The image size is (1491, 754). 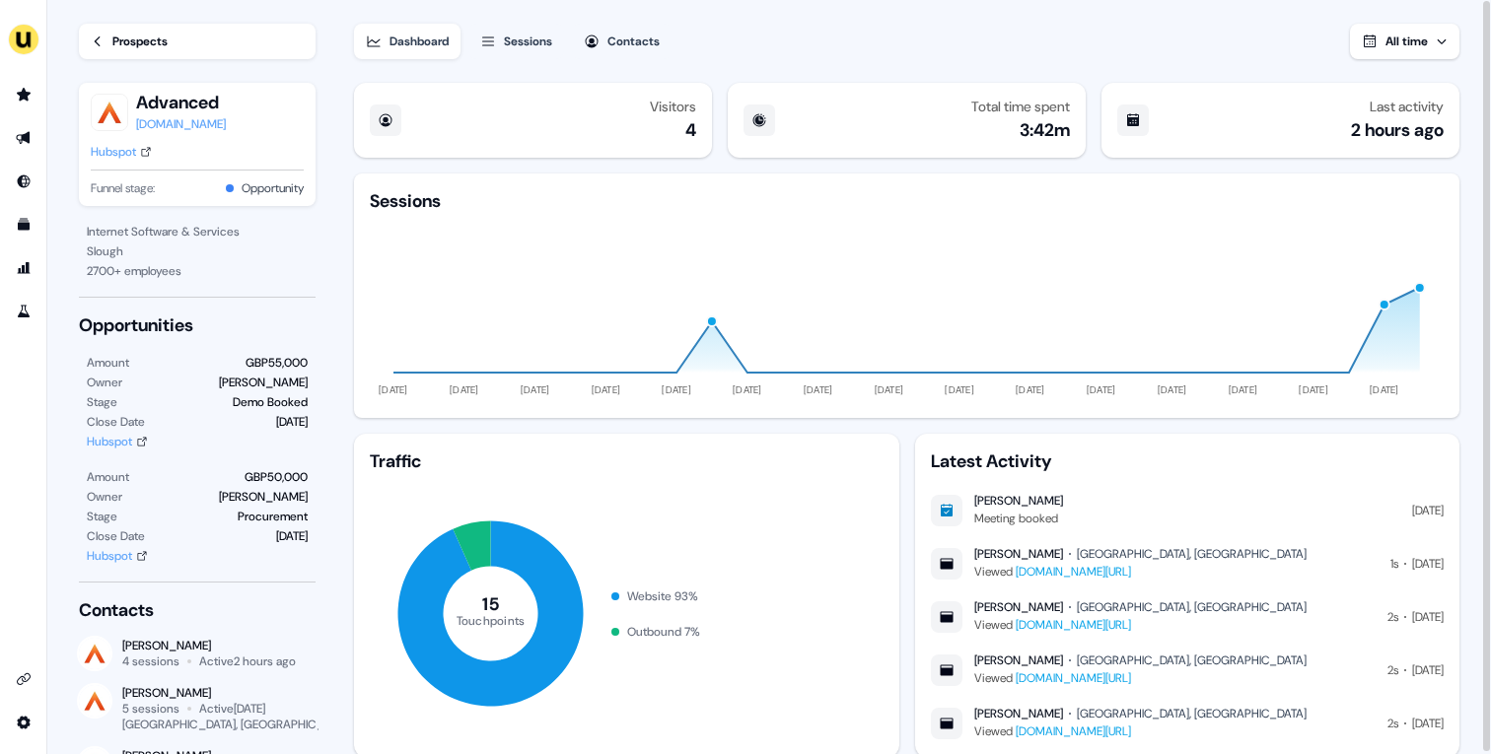 I want to click on div: 1s, so click(x=1394, y=564).